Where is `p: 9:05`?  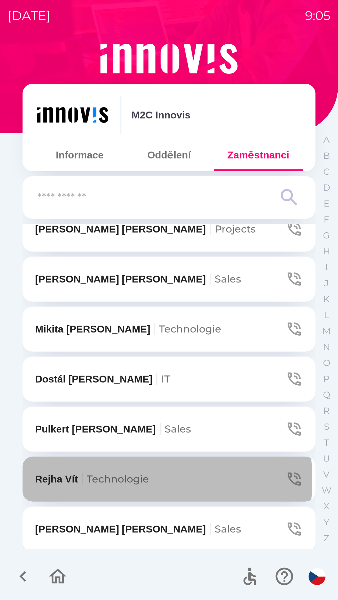
p: 9:05 is located at coordinates (317, 16).